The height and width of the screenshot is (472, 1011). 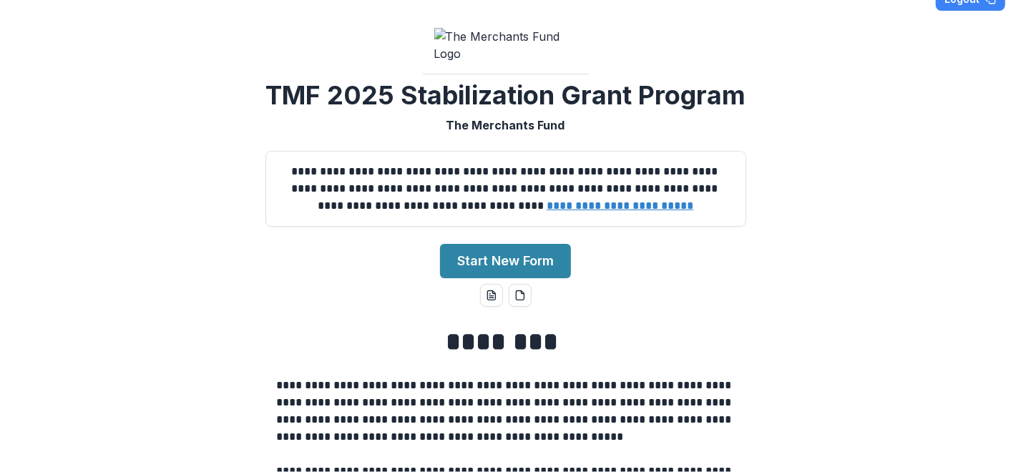 What do you see at coordinates (492, 296) in the screenshot?
I see `button: word-download` at bounding box center [492, 296].